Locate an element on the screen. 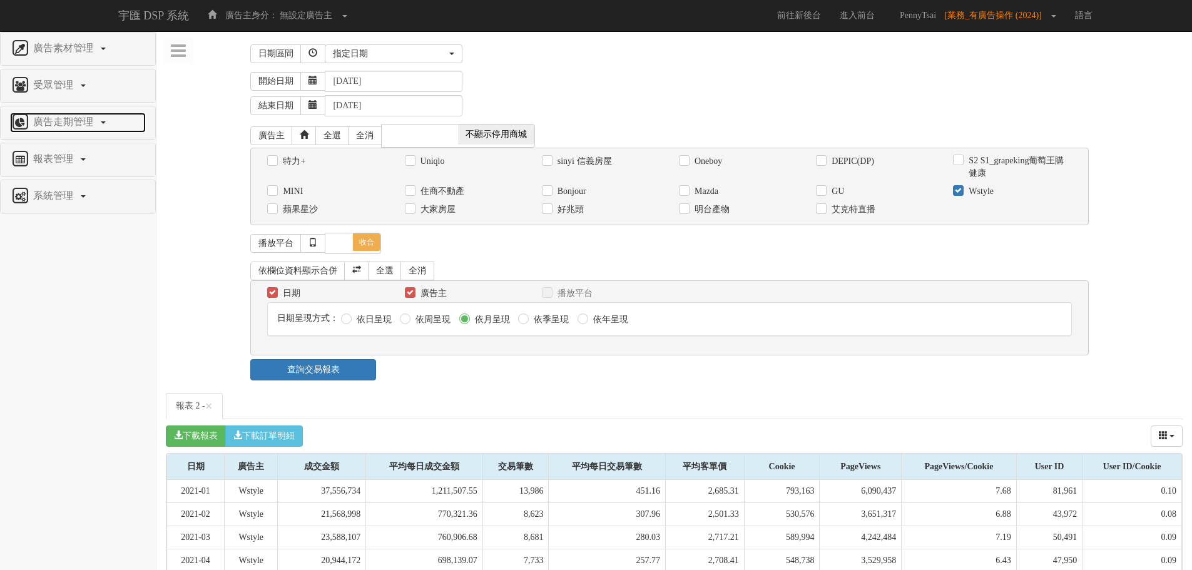 This screenshot has width=1192, height=570. td: 21,568,998 is located at coordinates (322, 514).